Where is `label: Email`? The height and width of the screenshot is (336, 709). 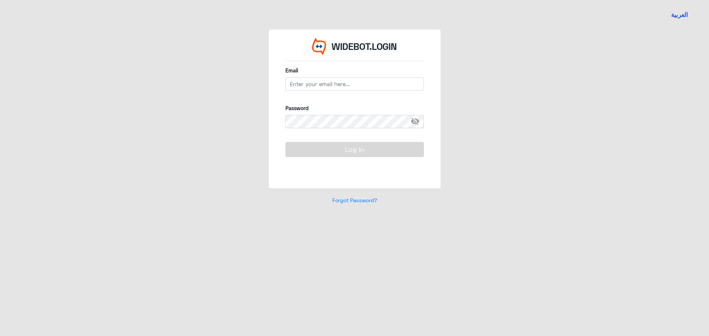 label: Email is located at coordinates (354, 70).